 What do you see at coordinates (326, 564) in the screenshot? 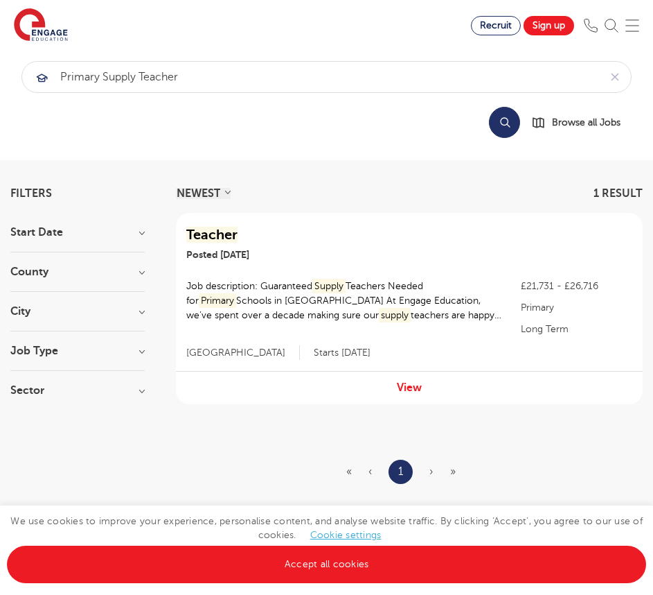
I see `a: Accept all cookies` at bounding box center [326, 564].